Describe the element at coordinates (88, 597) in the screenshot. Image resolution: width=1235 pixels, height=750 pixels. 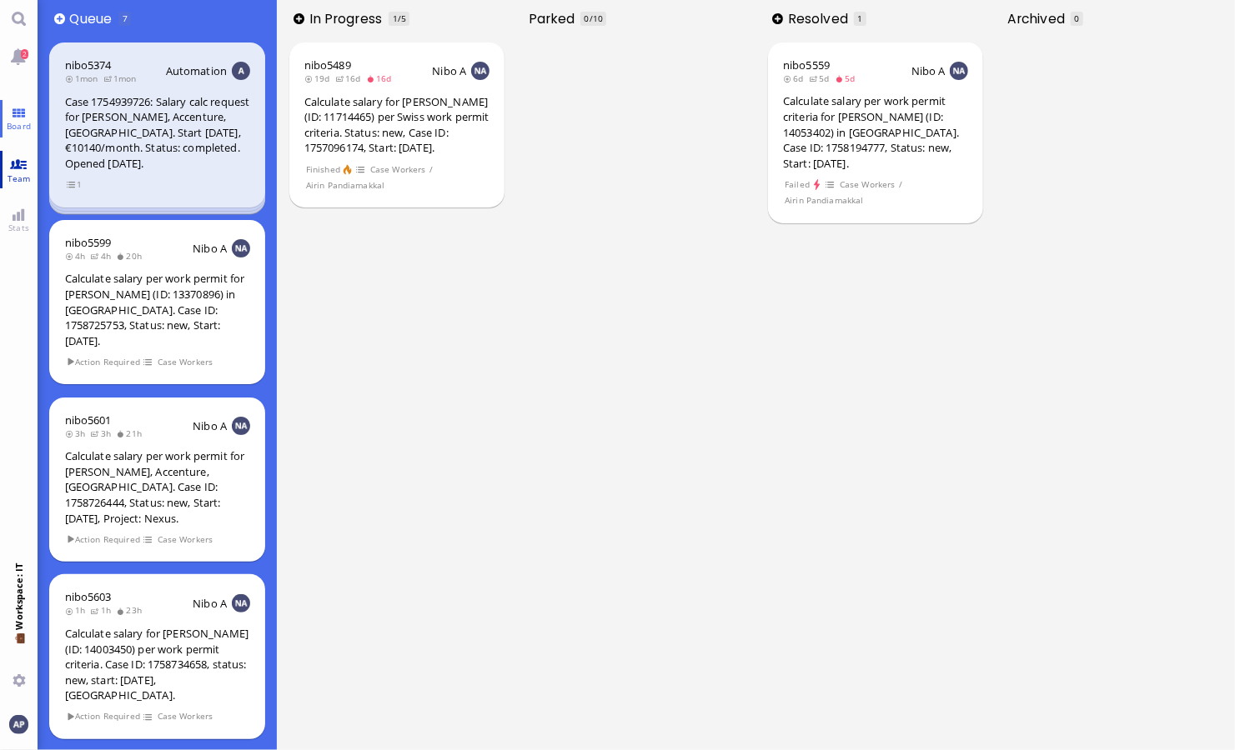
I see `a: nibo5603` at that location.